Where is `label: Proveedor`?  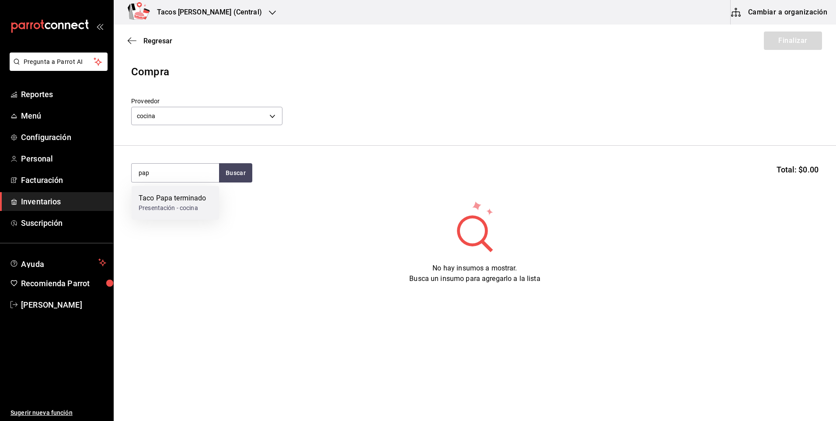
label: Proveedor is located at coordinates (207, 101).